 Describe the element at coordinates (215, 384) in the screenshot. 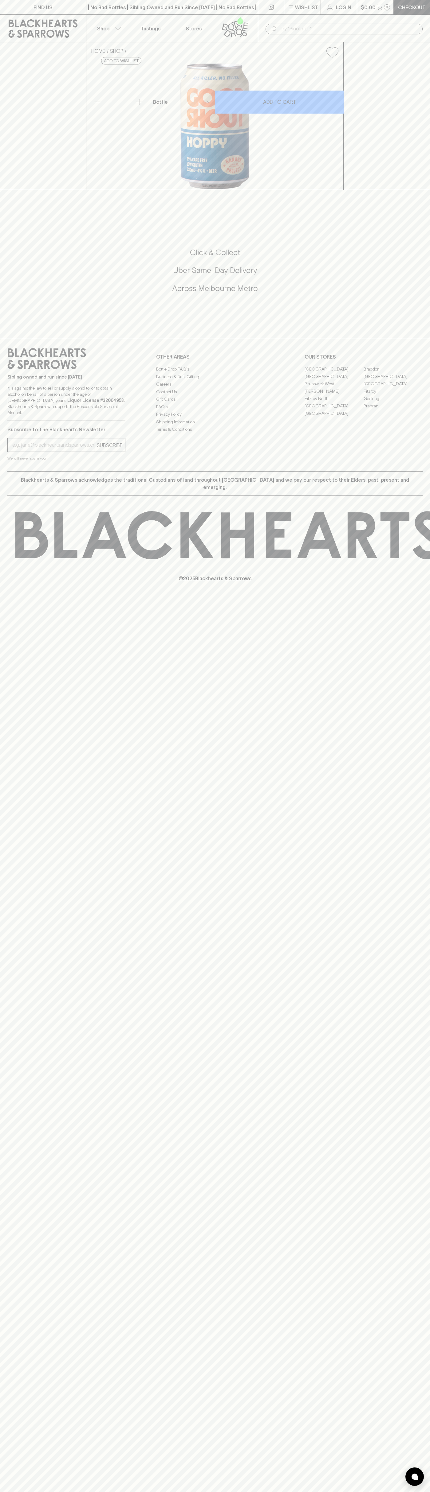

I see `a: Careers` at that location.